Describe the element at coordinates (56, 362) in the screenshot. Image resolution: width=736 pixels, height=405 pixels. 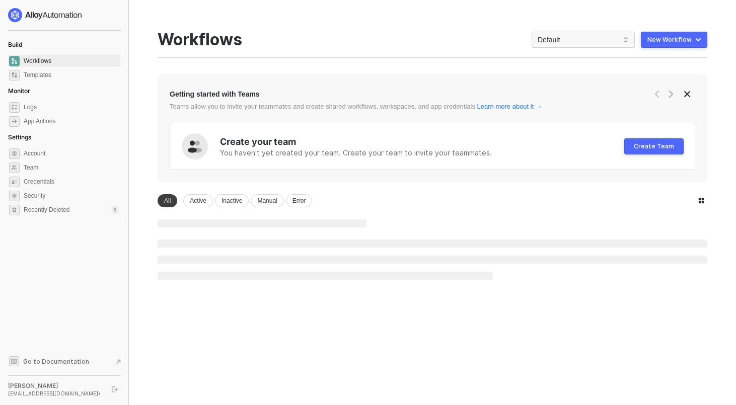
I see `span: Go to Documentation` at that location.